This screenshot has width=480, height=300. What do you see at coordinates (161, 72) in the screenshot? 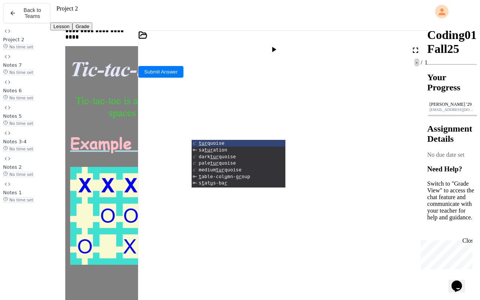
I see `span: Submit Answer` at bounding box center [161, 72].